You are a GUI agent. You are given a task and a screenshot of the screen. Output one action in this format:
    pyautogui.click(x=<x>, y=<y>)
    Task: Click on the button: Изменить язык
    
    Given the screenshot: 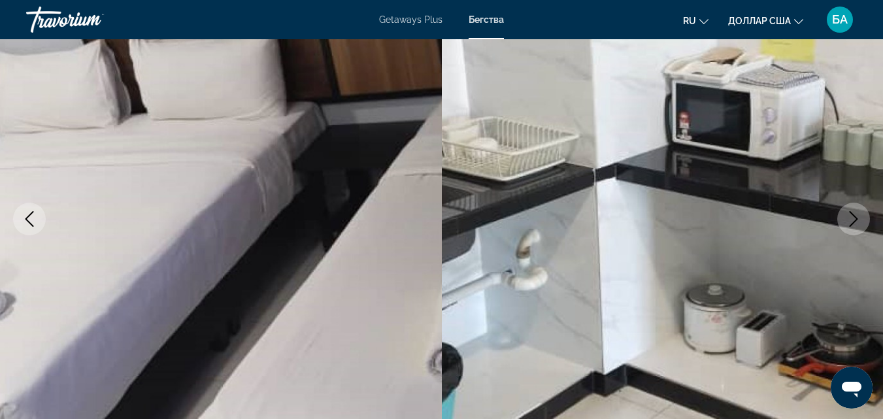 What is the action you would take?
    pyautogui.click(x=695, y=20)
    